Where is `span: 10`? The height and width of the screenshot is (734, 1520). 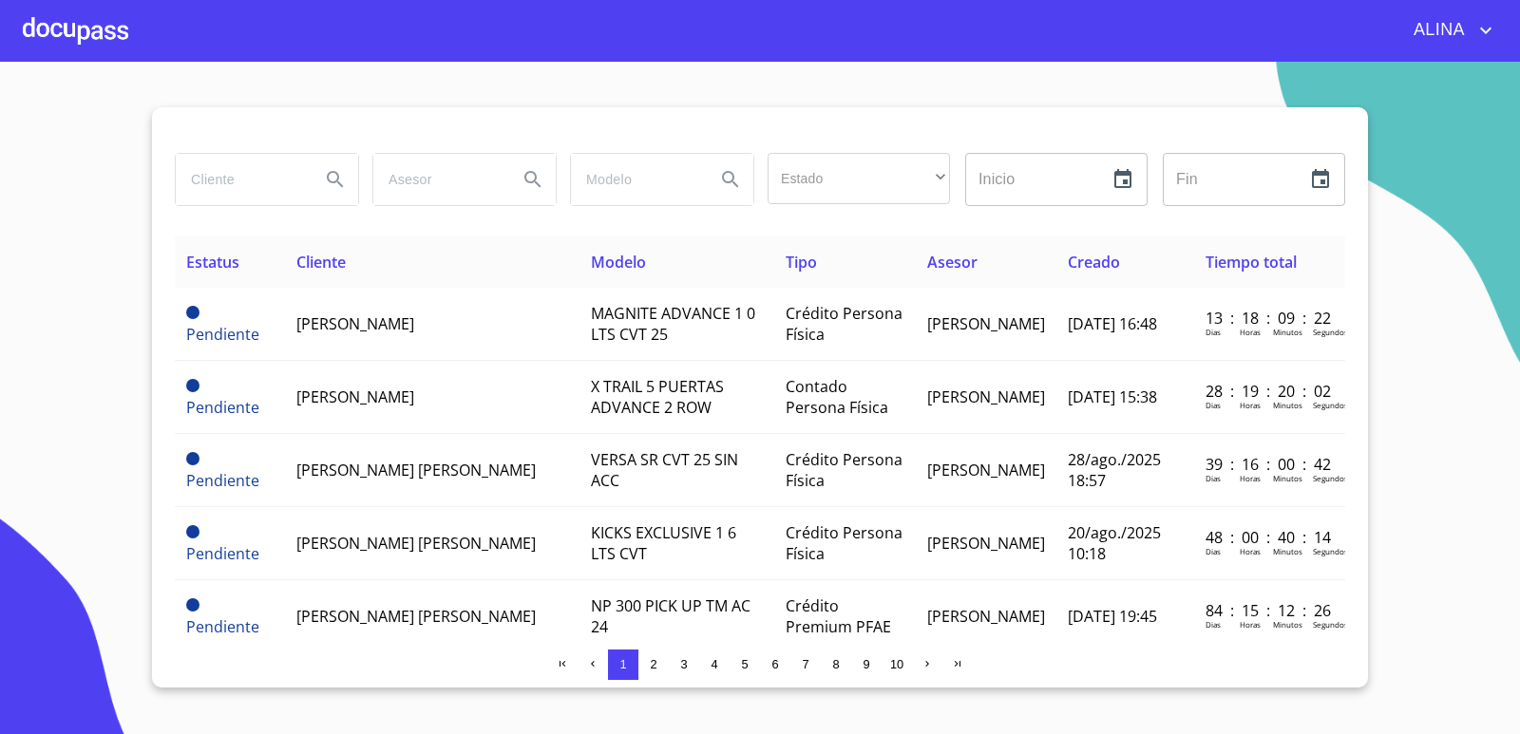
span: 10 is located at coordinates (897, 664).